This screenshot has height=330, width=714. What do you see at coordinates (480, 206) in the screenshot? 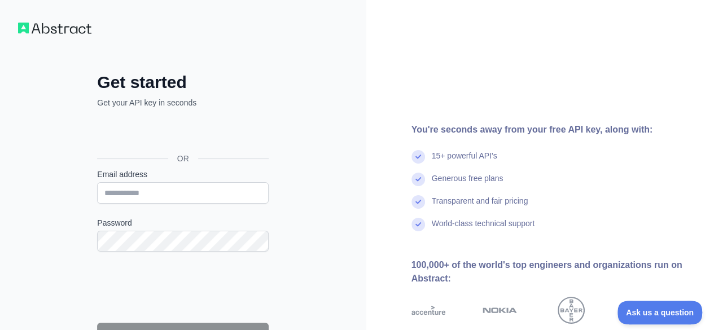
I see `div: Transparent and fair pricing` at bounding box center [480, 206].